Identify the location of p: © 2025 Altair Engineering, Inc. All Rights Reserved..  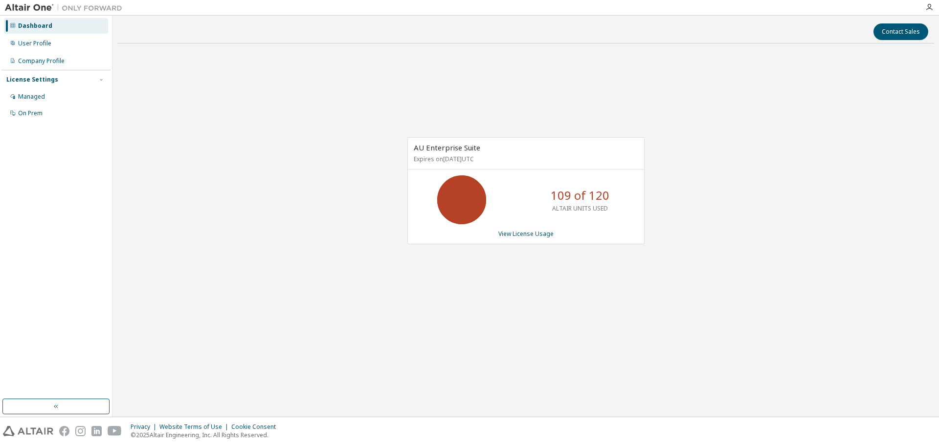
(206, 435).